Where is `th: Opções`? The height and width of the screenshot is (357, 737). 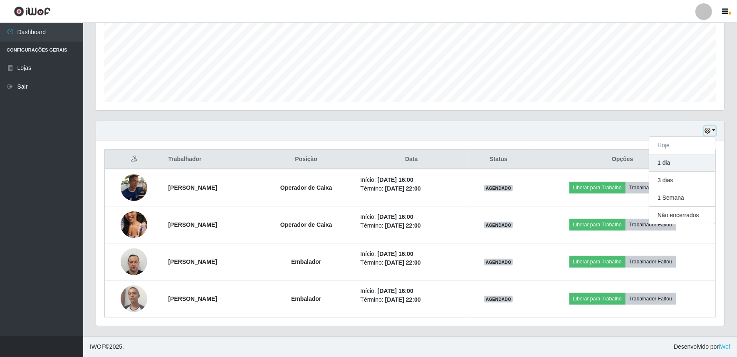 th: Opções is located at coordinates (622, 159).